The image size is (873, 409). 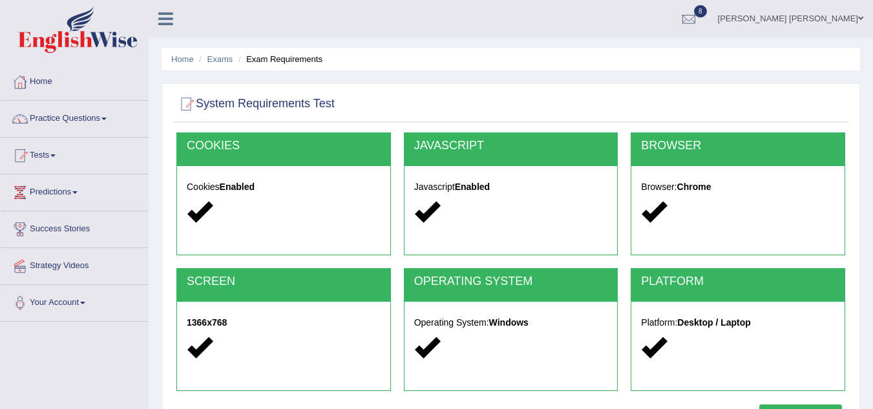 What do you see at coordinates (509, 322) in the screenshot?
I see `strong: Windows` at bounding box center [509, 322].